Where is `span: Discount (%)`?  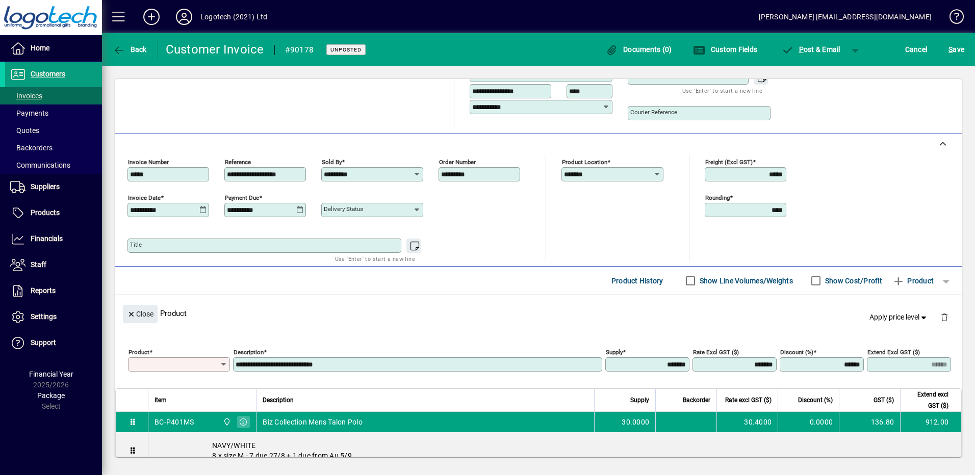 span: Discount (%) is located at coordinates (815, 400).